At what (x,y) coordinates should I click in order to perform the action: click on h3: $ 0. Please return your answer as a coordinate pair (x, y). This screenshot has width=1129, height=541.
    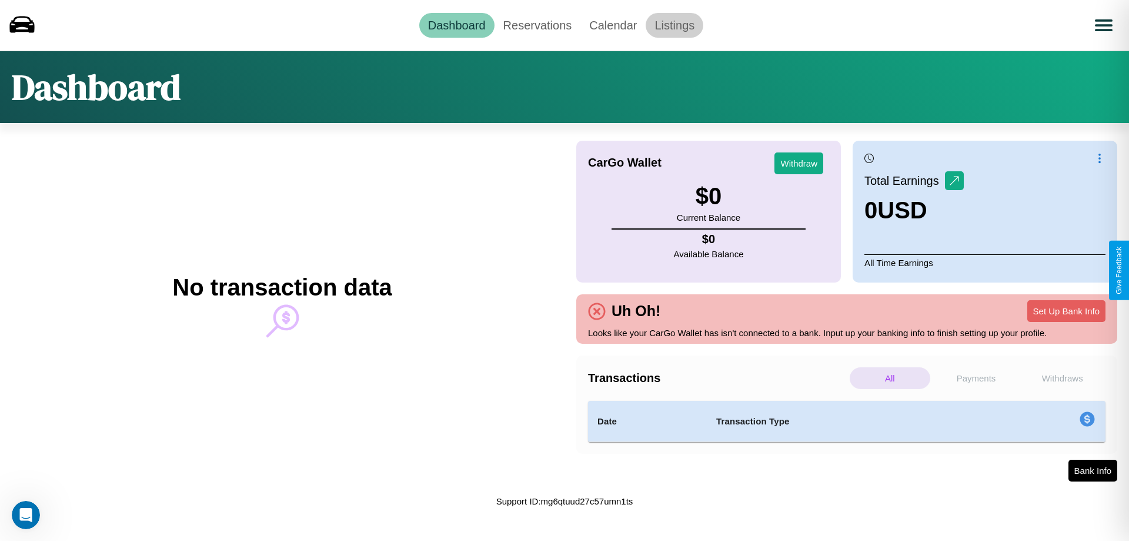
    Looking at the image, I should click on (709, 196).